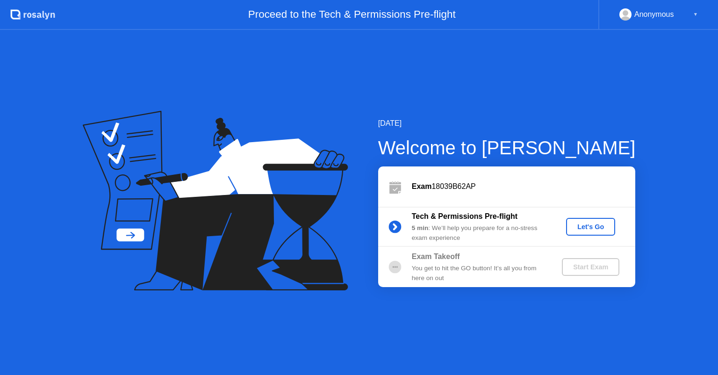  I want to click on div: Start Exam, so click(590, 267).